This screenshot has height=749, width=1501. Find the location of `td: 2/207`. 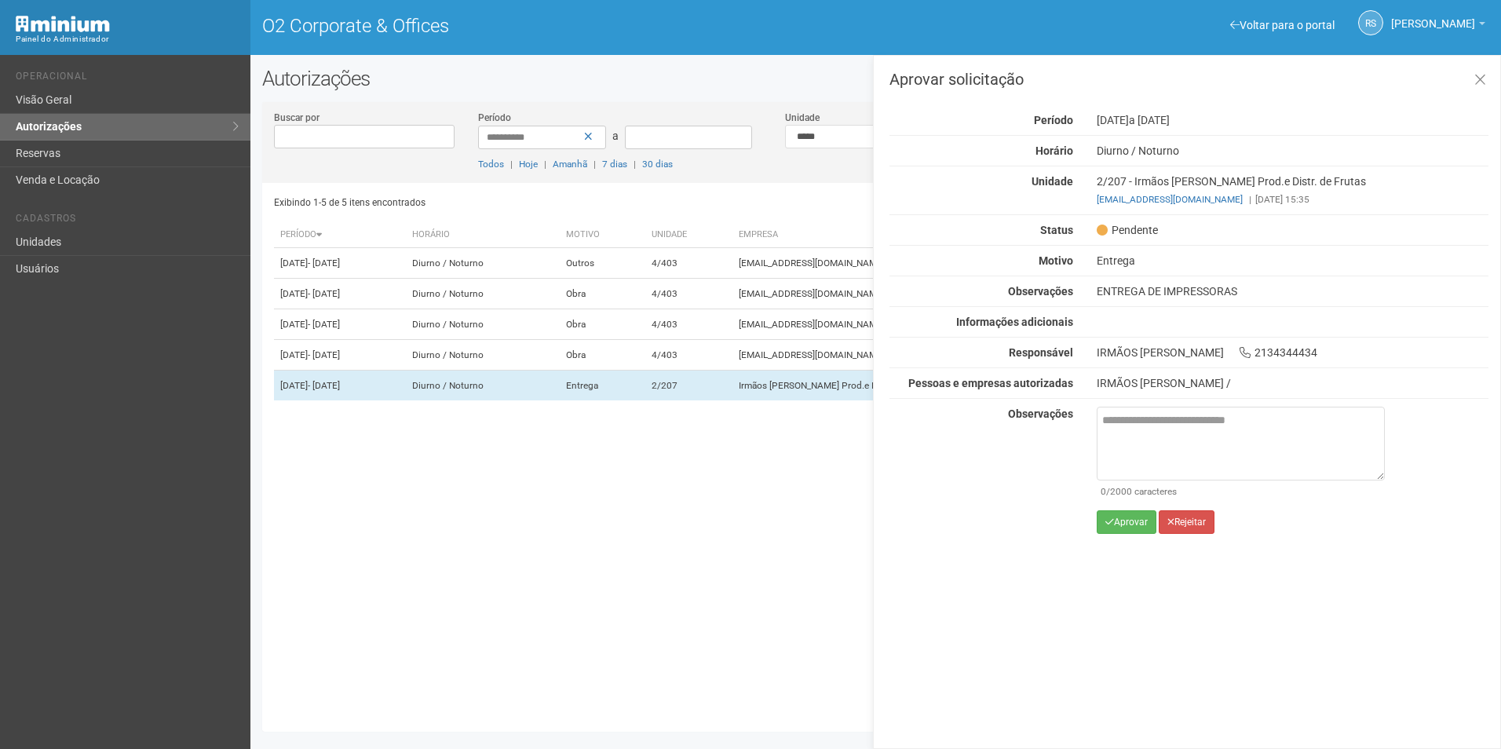

td: 2/207 is located at coordinates (689, 386).